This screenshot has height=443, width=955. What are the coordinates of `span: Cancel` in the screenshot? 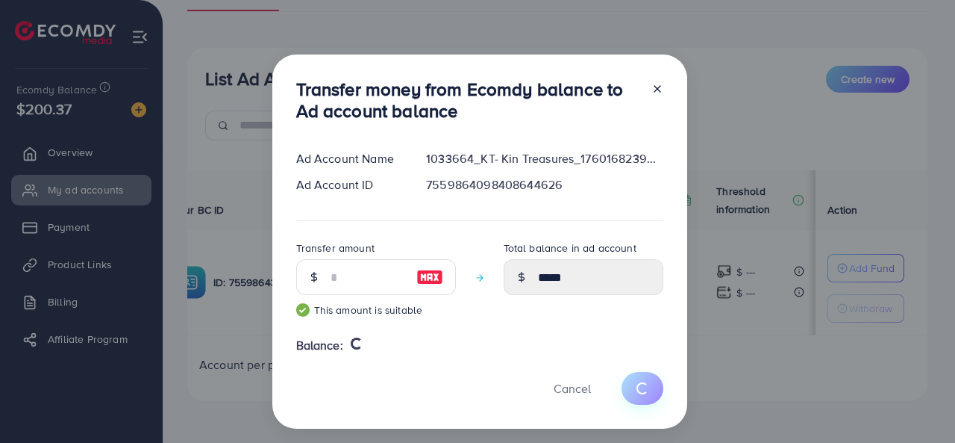 It's located at (572, 388).